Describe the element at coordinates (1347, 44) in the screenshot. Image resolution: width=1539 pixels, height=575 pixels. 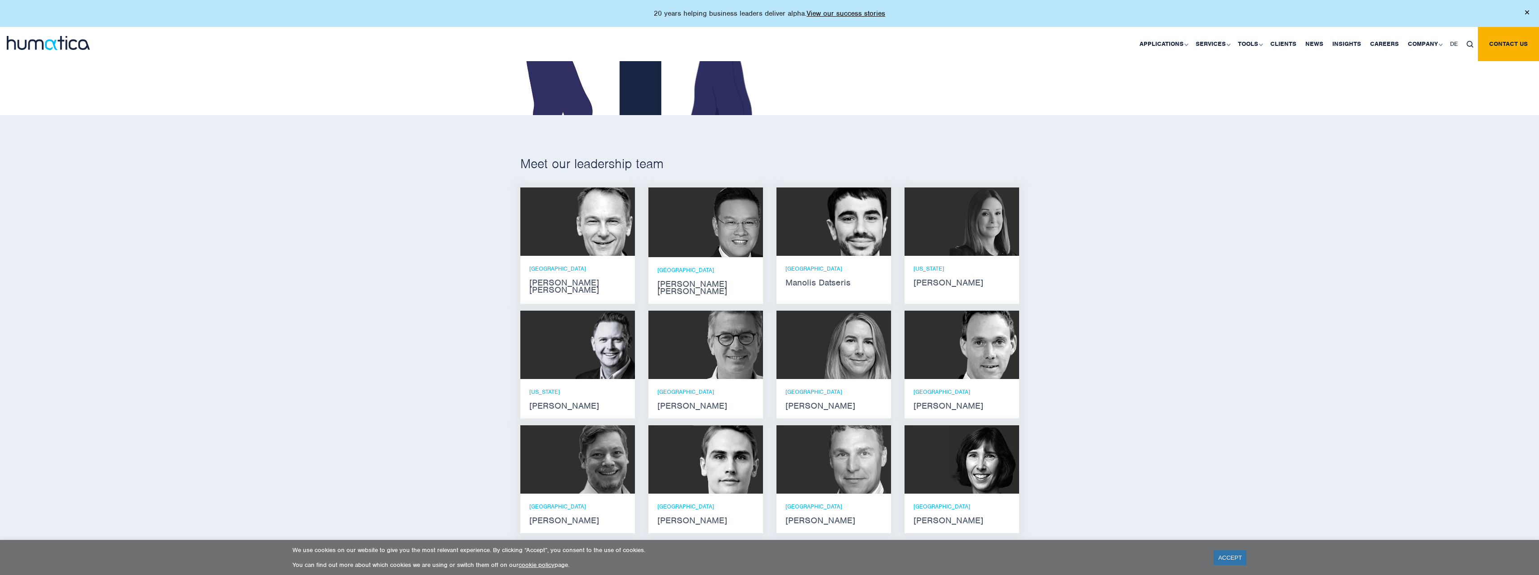
I see `a: Insights` at that location.